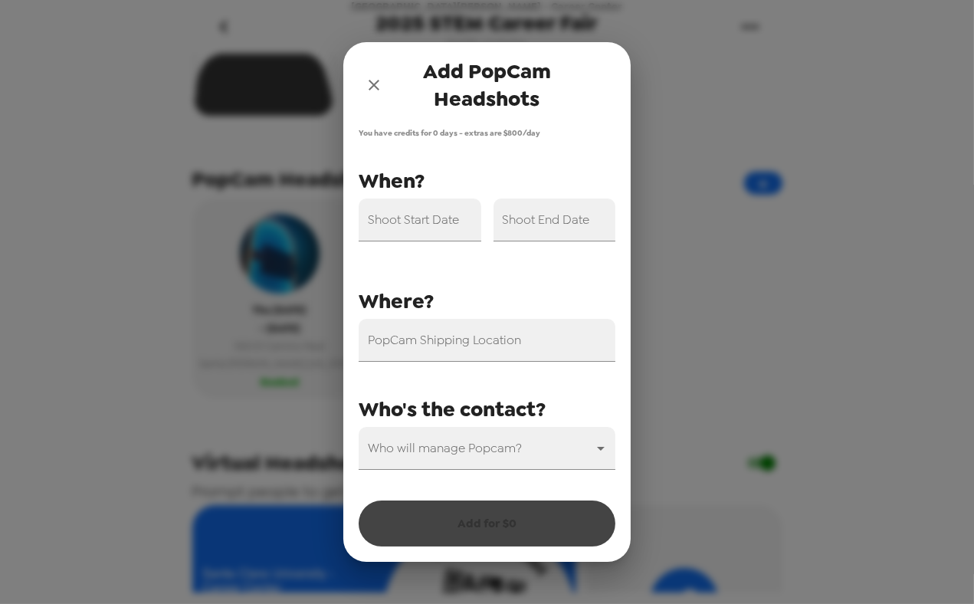 The height and width of the screenshot is (604, 974). I want to click on span: Who's the contact?, so click(452, 409).